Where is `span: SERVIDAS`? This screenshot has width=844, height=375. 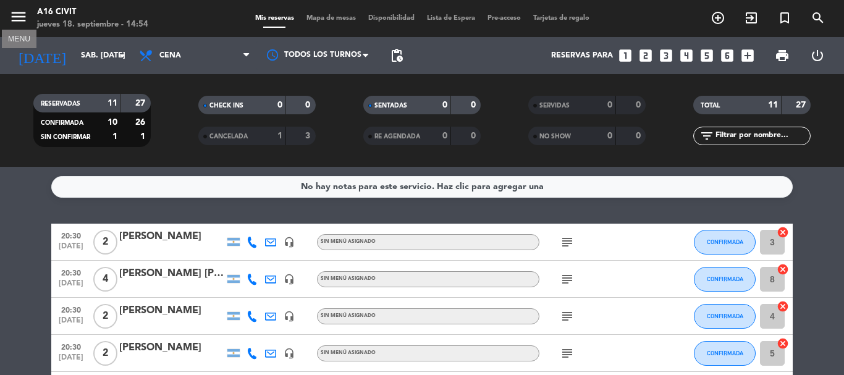
span: SERVIDAS is located at coordinates (555, 106).